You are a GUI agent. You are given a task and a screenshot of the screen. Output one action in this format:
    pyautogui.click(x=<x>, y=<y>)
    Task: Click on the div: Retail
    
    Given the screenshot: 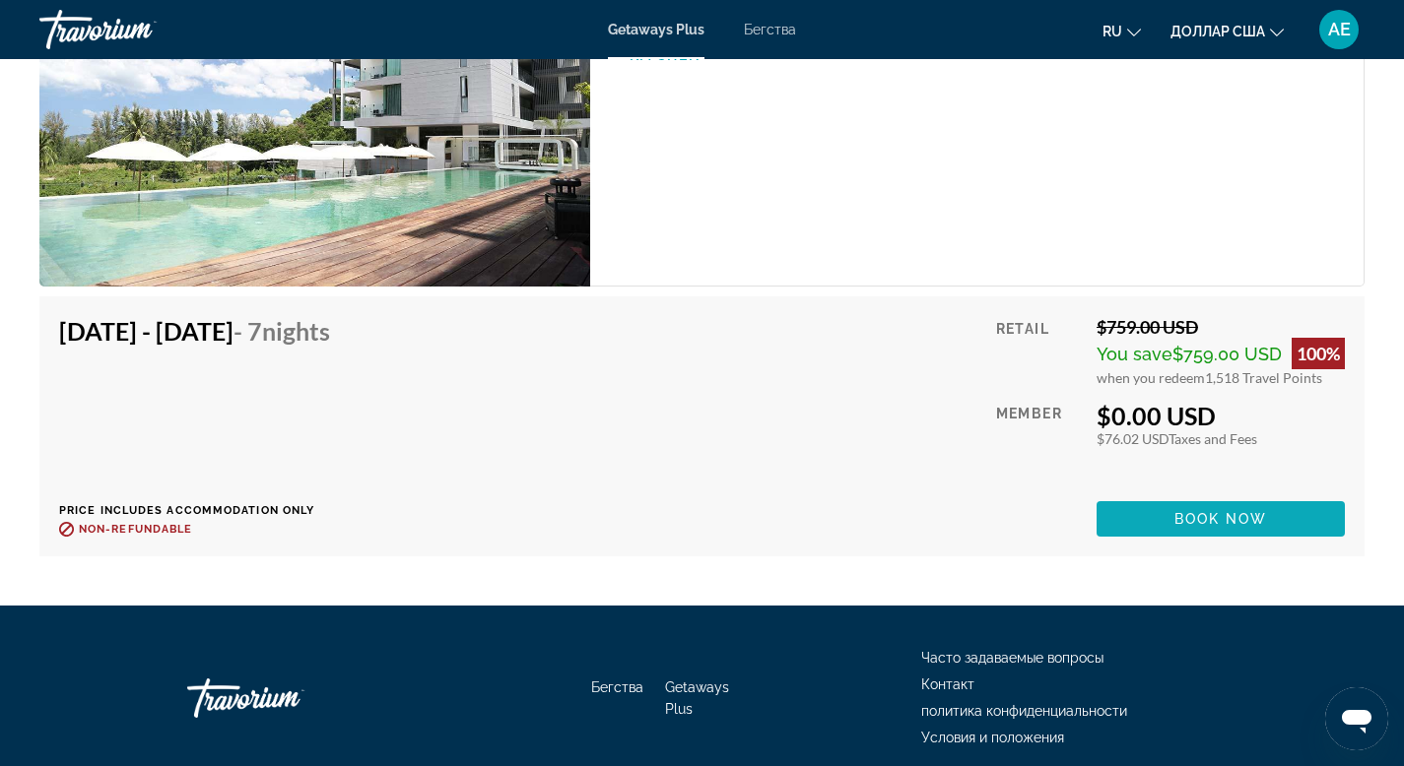 What is the action you would take?
    pyautogui.click(x=1038, y=351)
    